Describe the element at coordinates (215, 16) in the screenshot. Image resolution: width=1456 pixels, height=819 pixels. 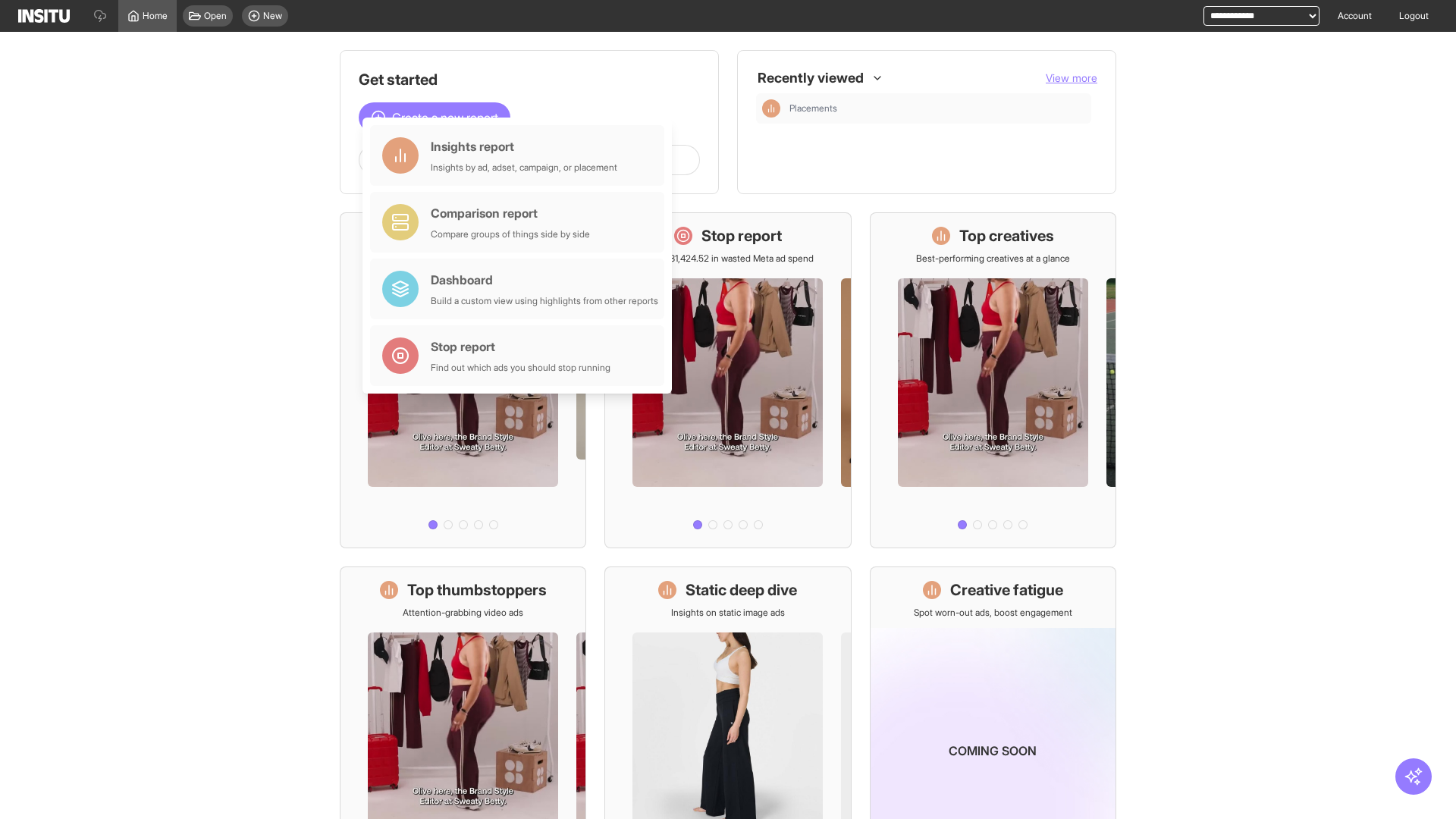
I see `span: Open` at that location.